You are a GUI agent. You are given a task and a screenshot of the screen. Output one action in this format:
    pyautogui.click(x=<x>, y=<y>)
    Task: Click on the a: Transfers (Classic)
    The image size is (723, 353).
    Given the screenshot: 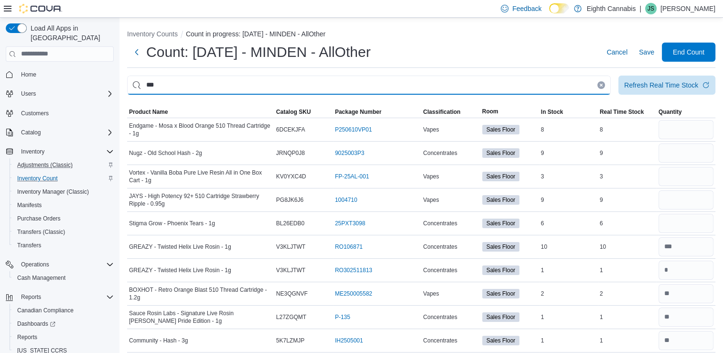 What is the action you would take?
    pyautogui.click(x=41, y=232)
    